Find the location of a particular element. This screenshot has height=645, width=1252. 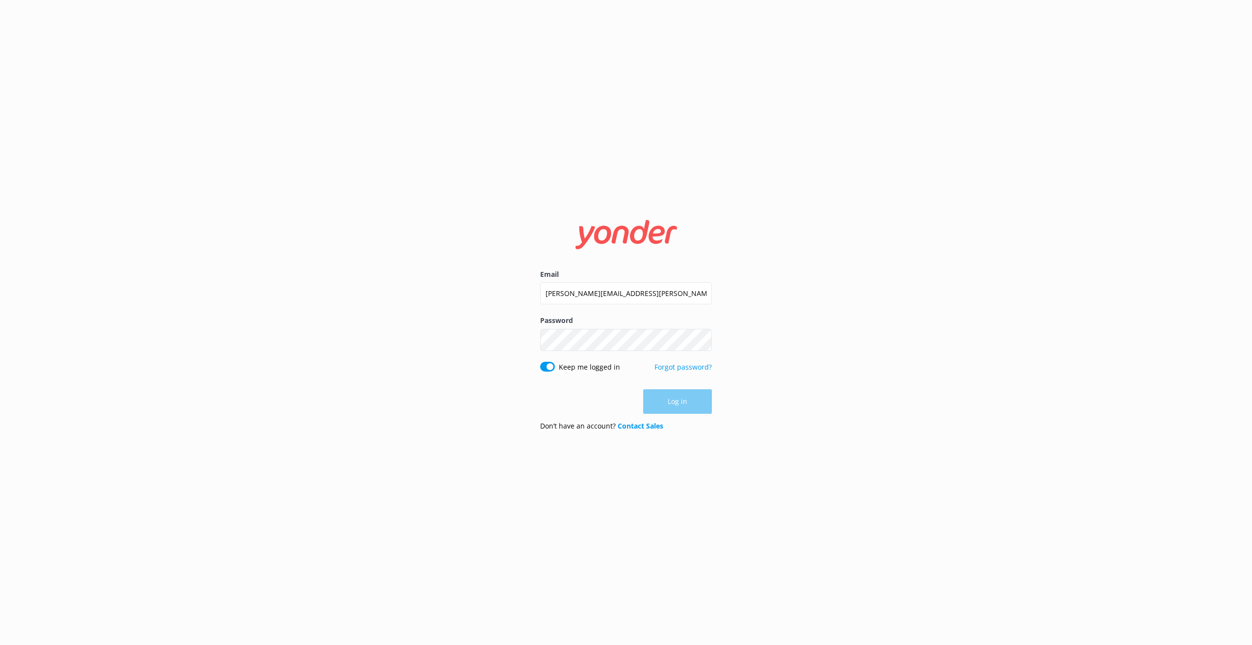

label: Password is located at coordinates (626, 320).